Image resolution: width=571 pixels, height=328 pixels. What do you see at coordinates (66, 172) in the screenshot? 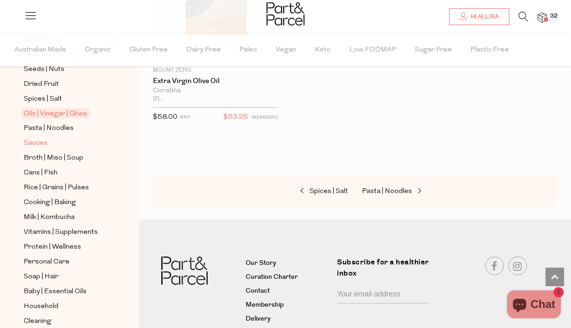
I see `a: Cans | Fish` at bounding box center [66, 172].